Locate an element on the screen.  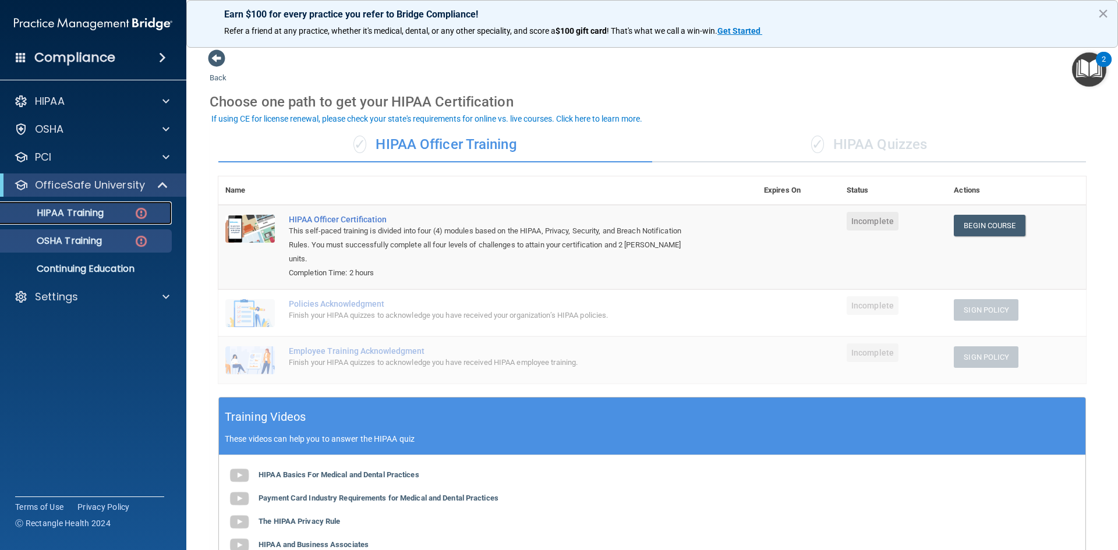
th: Name is located at coordinates (250, 190).